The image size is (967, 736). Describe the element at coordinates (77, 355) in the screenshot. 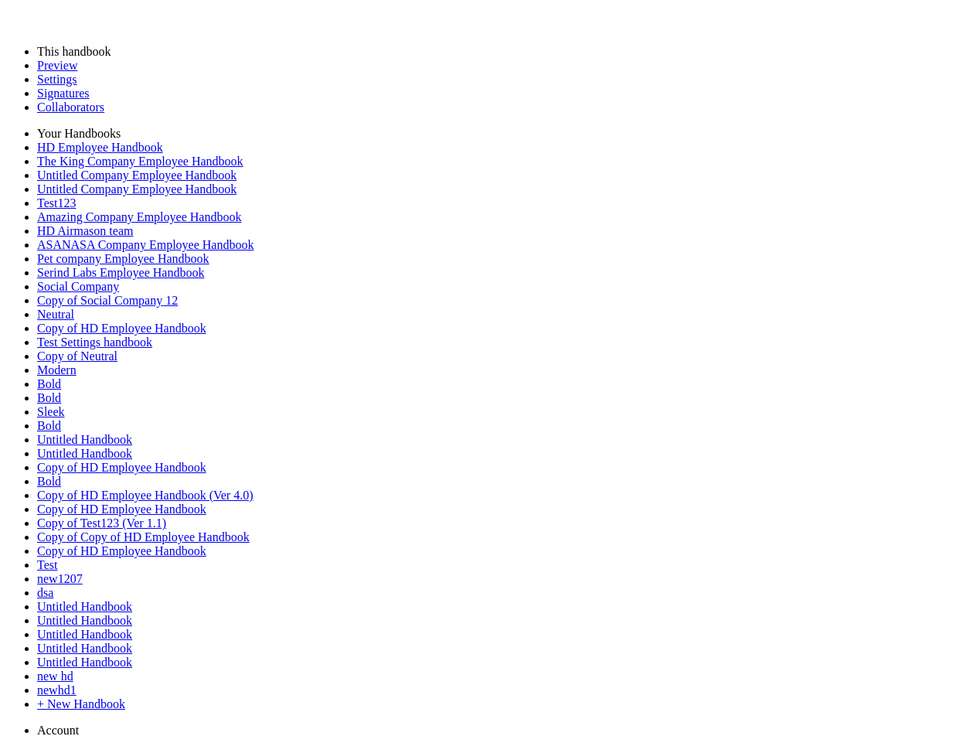

I see `a: Copy of Neutral` at that location.